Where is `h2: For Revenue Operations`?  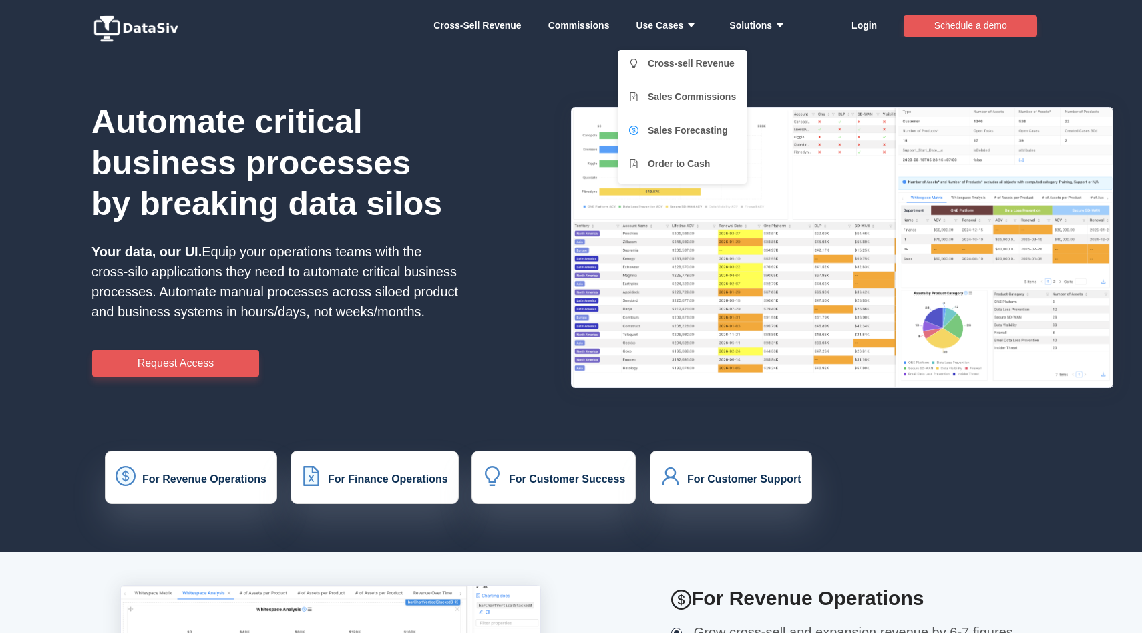
h2: For Revenue Operations is located at coordinates (846, 598).